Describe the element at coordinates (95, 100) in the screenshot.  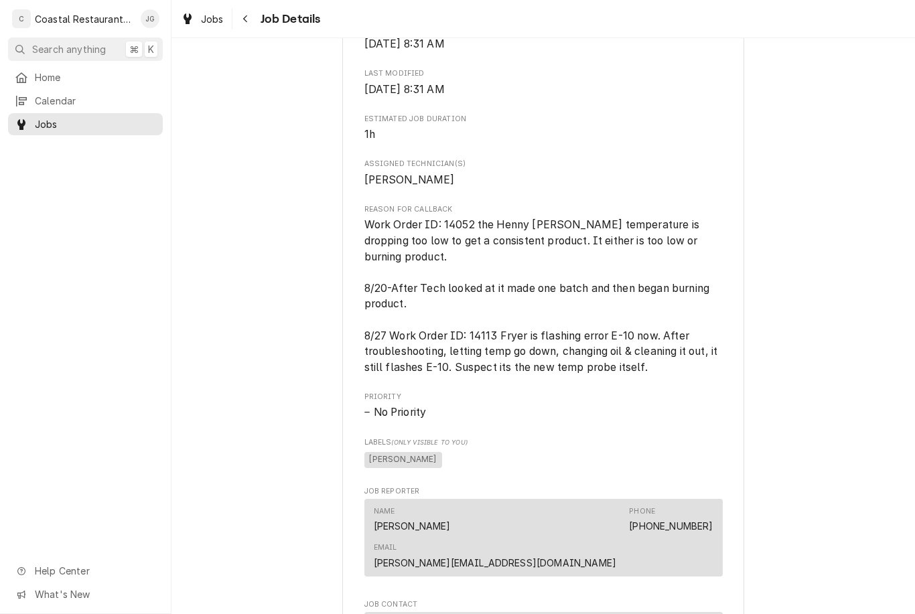
I see `span: Calendar` at that location.